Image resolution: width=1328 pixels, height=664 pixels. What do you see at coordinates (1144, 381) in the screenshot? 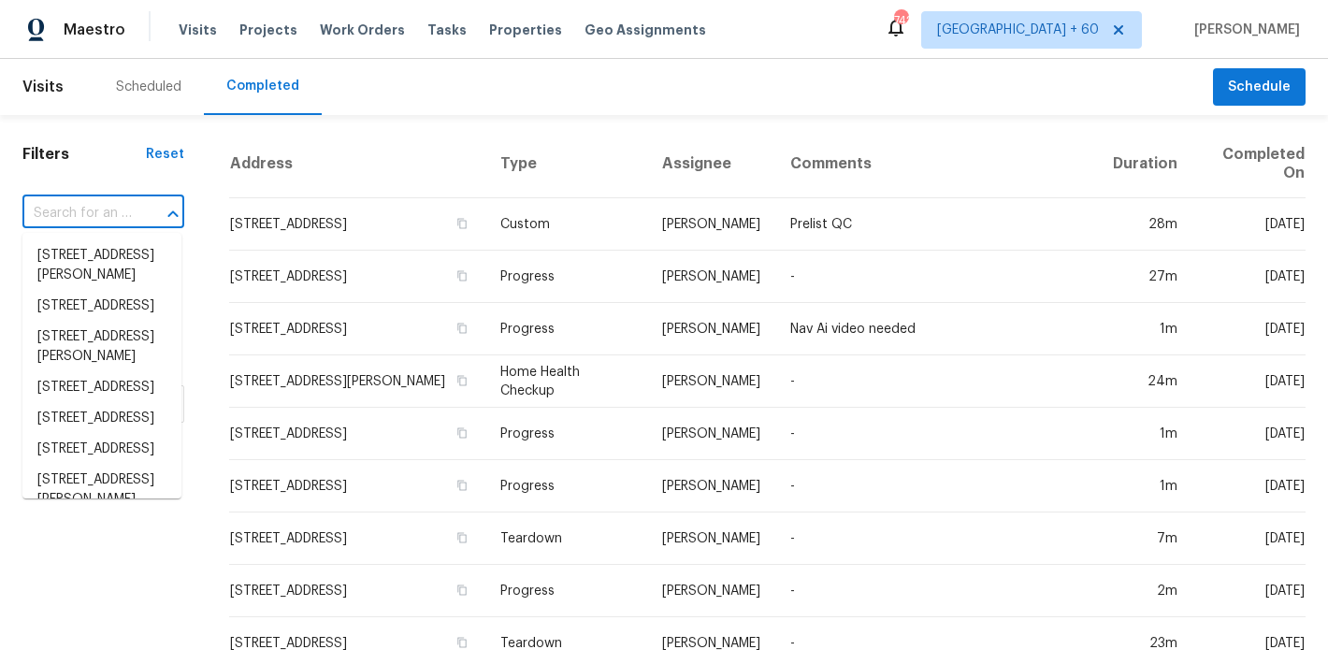
I see `td: 24m` at bounding box center [1144, 381].